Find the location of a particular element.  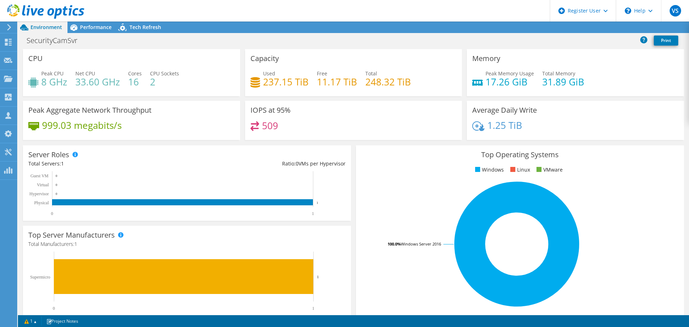

tspan: Windows Server 2016 is located at coordinates (421, 244).